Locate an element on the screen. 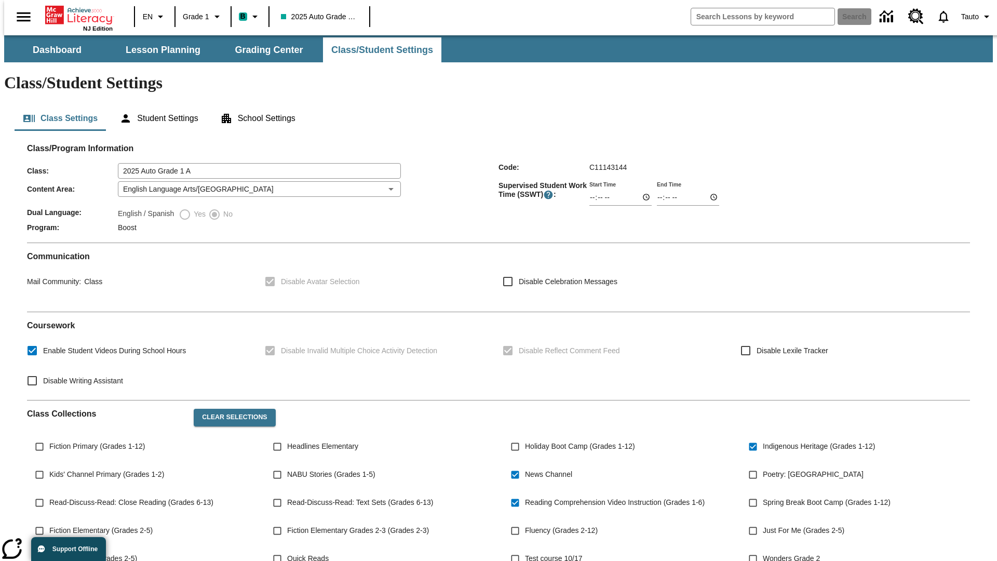 The width and height of the screenshot is (997, 561). div: Coursework is located at coordinates (499, 356).